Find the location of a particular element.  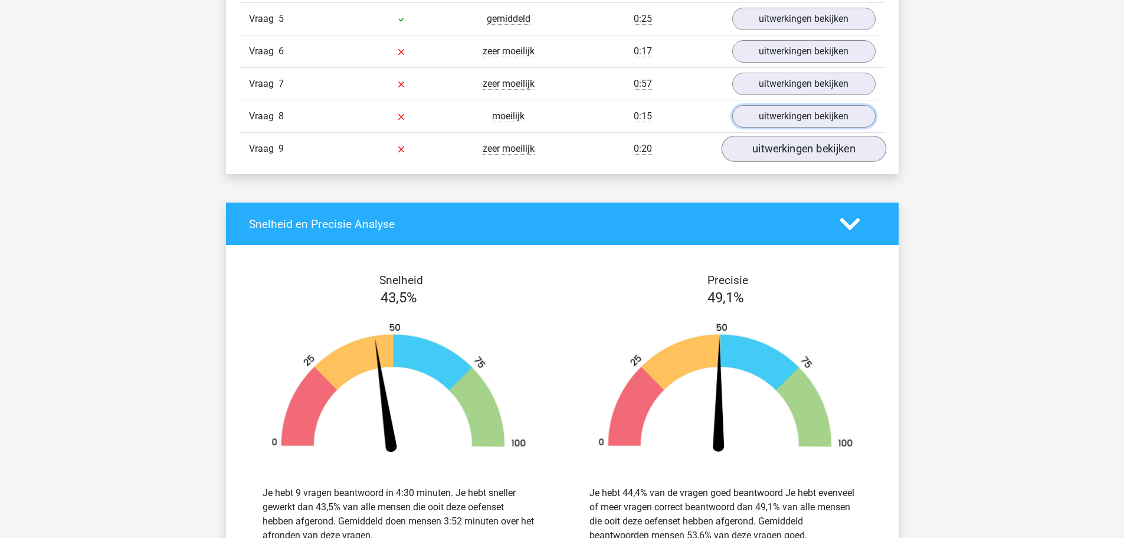

span: 43,5% is located at coordinates (399, 297).